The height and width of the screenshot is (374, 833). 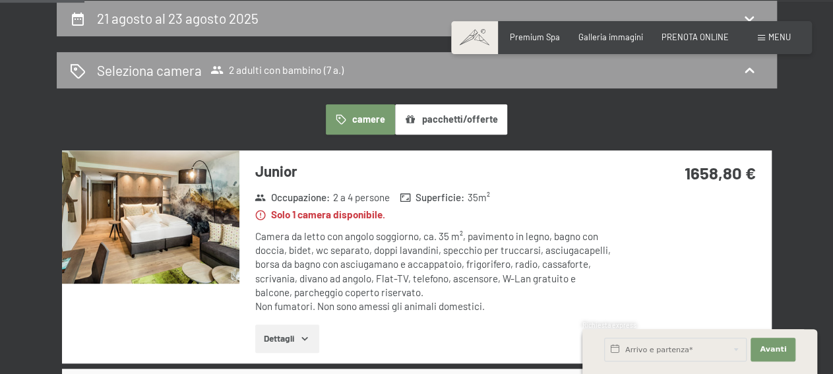 What do you see at coordinates (720, 172) in the screenshot?
I see `strong: 1658,80 €` at bounding box center [720, 172].